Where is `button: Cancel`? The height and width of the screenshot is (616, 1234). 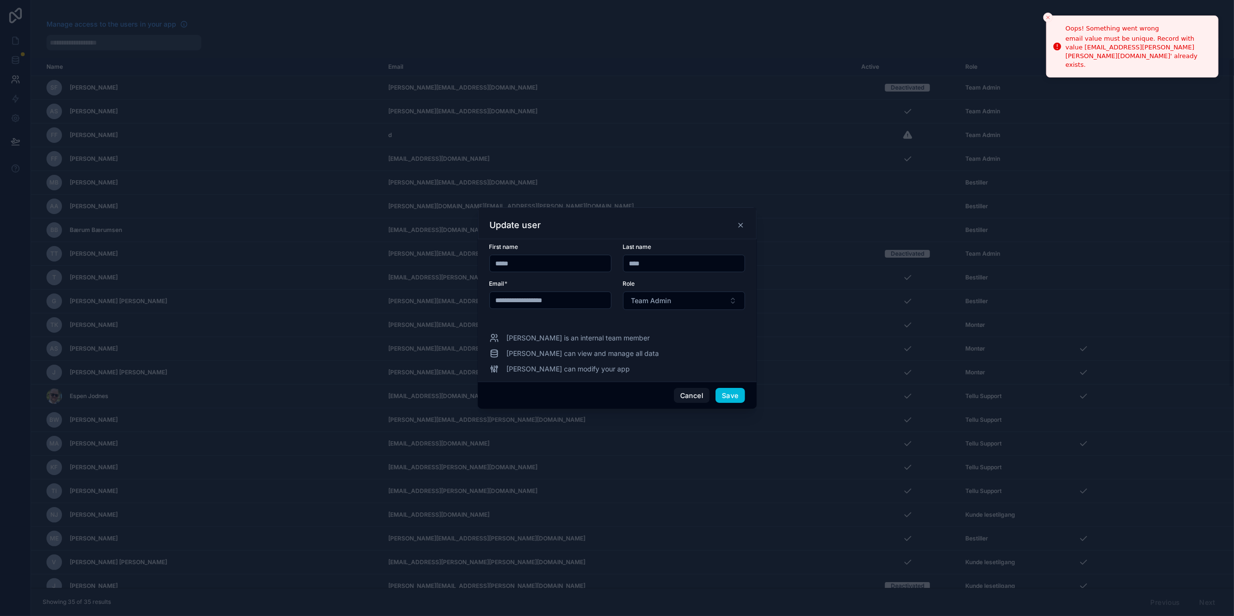 button: Cancel is located at coordinates (692, 395).